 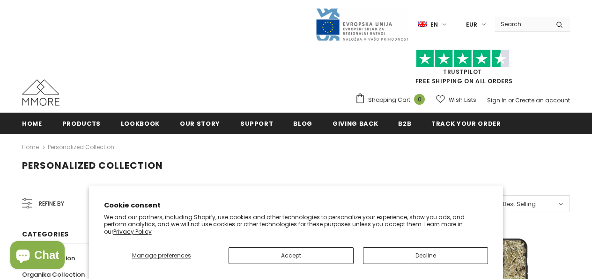 What do you see at coordinates (140, 123) in the screenshot?
I see `a: Lookbook` at bounding box center [140, 123].